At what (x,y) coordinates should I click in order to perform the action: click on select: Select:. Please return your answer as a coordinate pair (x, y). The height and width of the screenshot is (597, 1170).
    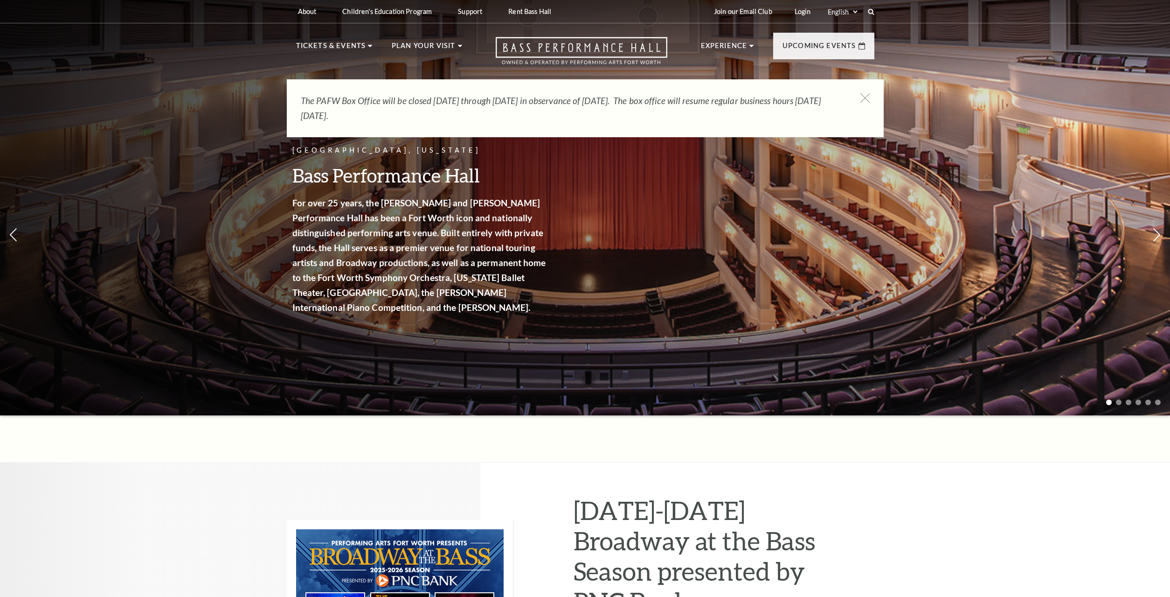
    Looking at the image, I should click on (842, 12).